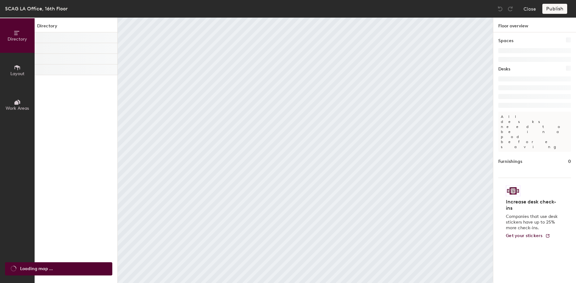 Image resolution: width=576 pixels, height=283 pixels. Describe the element at coordinates (533, 222) in the screenshot. I see `p: Companies that use desk stickers have up to 25% more check-ins.` at that location.